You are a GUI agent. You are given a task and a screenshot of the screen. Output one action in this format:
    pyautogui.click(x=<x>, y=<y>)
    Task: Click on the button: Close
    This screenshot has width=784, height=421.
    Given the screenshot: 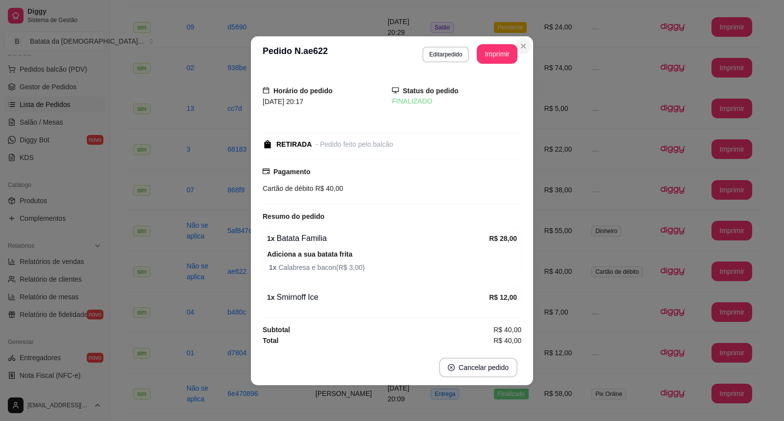 What is the action you would take?
    pyautogui.click(x=523, y=46)
    